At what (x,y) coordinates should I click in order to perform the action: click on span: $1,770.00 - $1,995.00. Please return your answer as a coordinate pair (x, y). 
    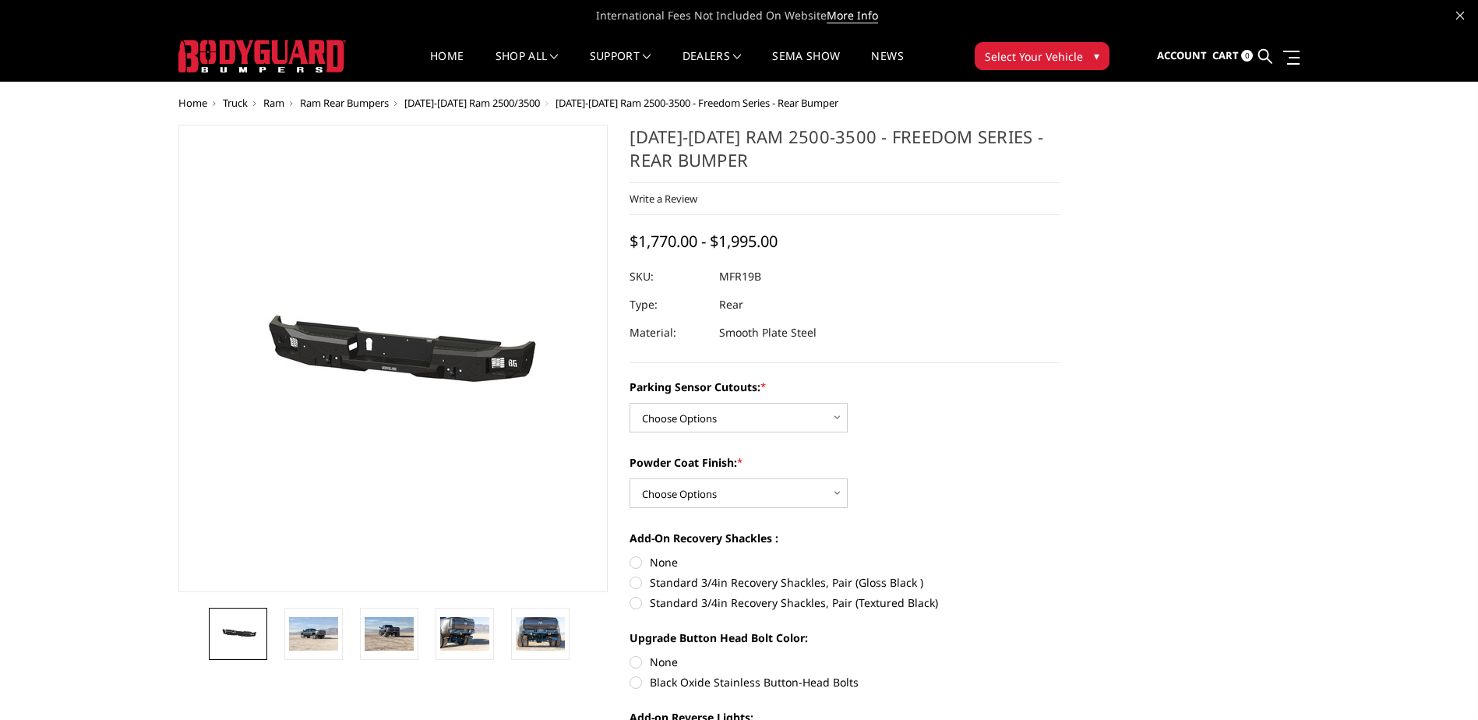
    Looking at the image, I should click on (703, 241).